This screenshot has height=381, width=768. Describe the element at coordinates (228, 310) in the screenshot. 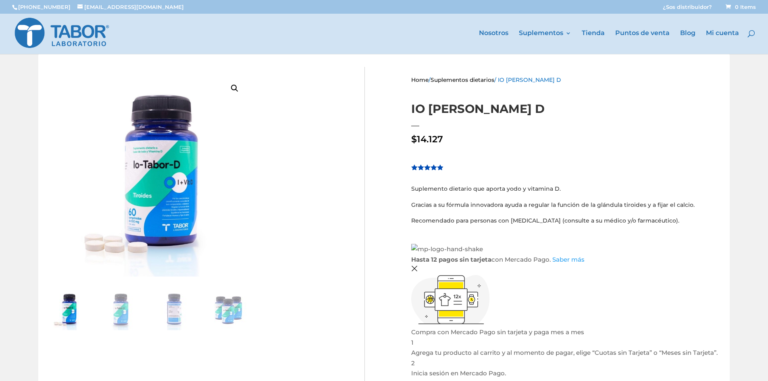

I see `img: IO Tabor D x3` at that location.